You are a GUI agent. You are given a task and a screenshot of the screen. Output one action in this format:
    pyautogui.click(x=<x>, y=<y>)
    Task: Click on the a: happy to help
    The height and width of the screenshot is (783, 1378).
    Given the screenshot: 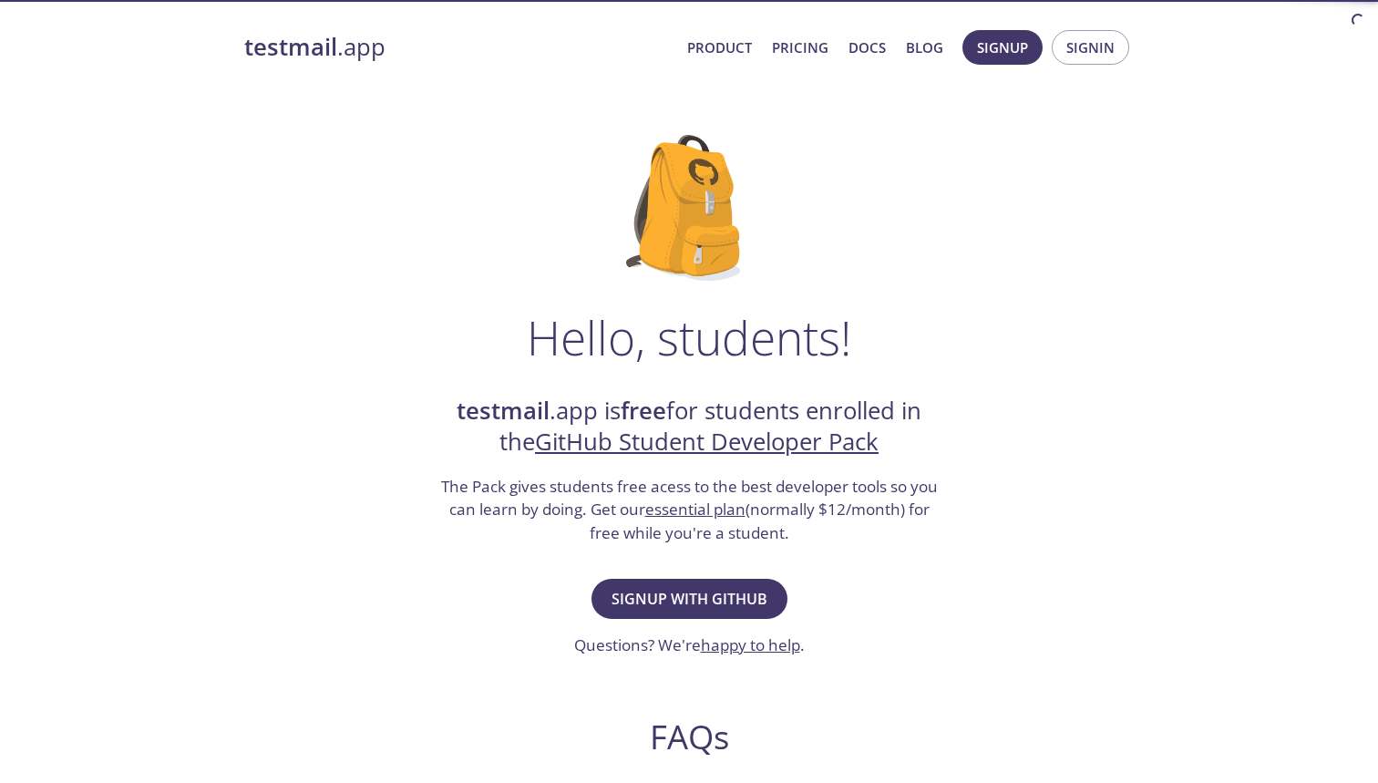 What is the action you would take?
    pyautogui.click(x=750, y=645)
    